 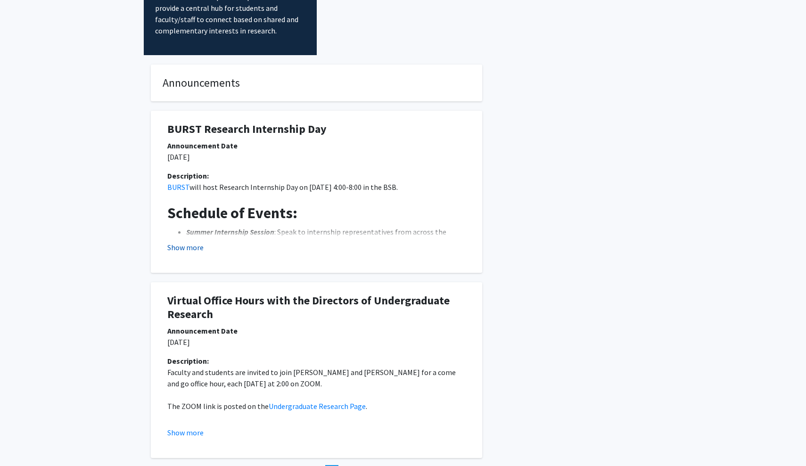 I want to click on a: BURST, so click(x=178, y=187).